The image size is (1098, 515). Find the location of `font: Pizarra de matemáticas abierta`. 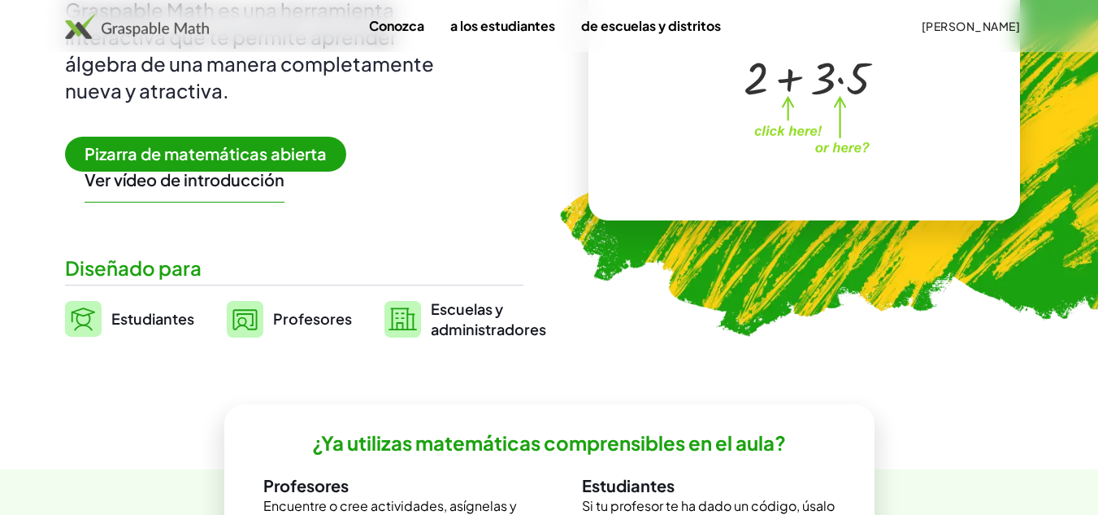

font: Pizarra de matemáticas abierta is located at coordinates (206, 153).